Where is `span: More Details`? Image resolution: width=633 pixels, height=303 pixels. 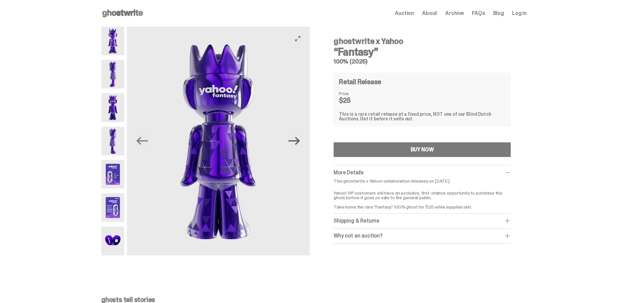 span: More Details is located at coordinates (349, 172).